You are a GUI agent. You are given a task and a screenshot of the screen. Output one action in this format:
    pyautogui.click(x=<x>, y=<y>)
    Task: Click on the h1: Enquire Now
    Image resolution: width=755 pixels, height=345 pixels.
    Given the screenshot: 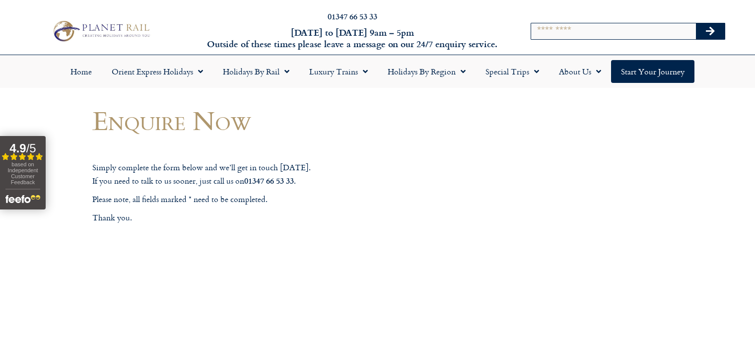 What is the action you would take?
    pyautogui.click(x=279, y=120)
    